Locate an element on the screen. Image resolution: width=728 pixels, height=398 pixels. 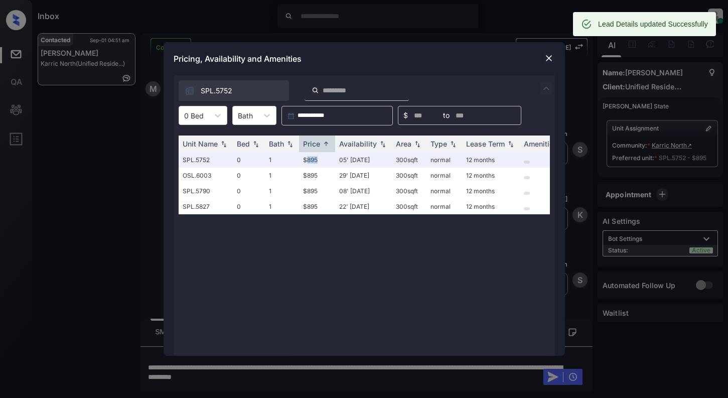
td: SPL.5752 is located at coordinates (206, 160).